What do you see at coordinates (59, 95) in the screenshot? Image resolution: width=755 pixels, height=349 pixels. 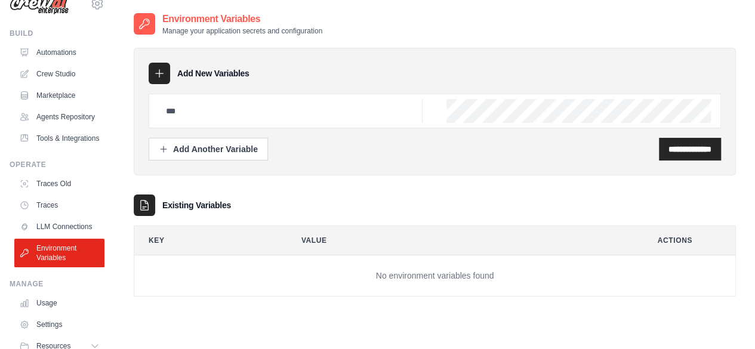 I see `a: Marketplace` at bounding box center [59, 95].